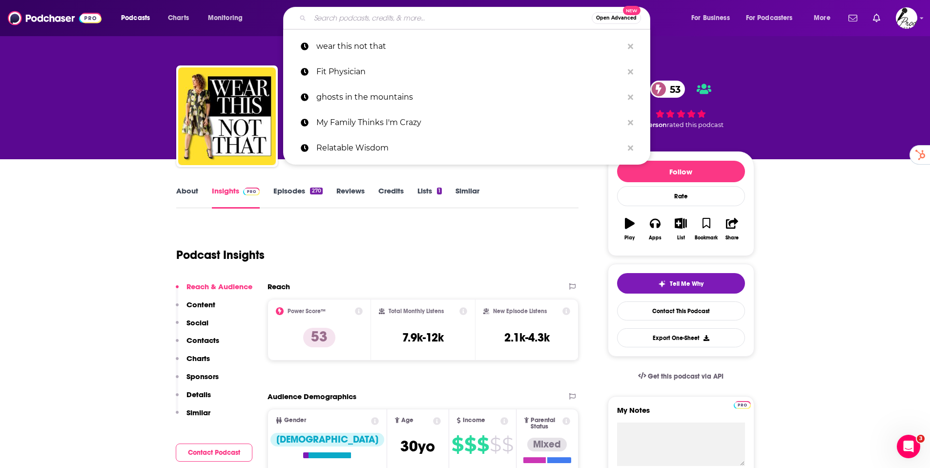 The image size is (930, 468). What do you see at coordinates (135, 18) in the screenshot?
I see `span: Podcasts` at bounding box center [135, 18].